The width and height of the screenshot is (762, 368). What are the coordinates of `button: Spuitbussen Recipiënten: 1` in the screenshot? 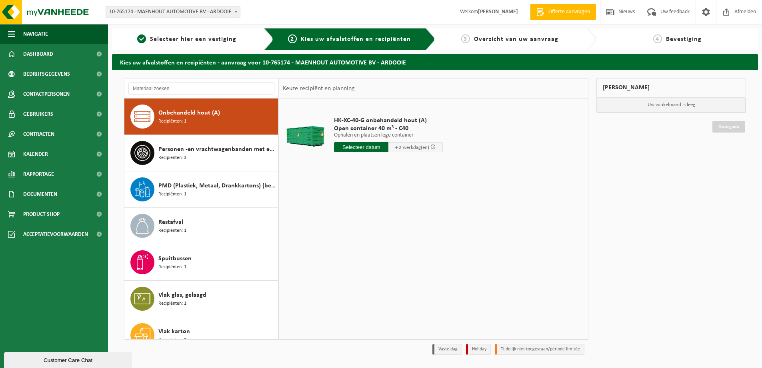 It's located at (201, 262).